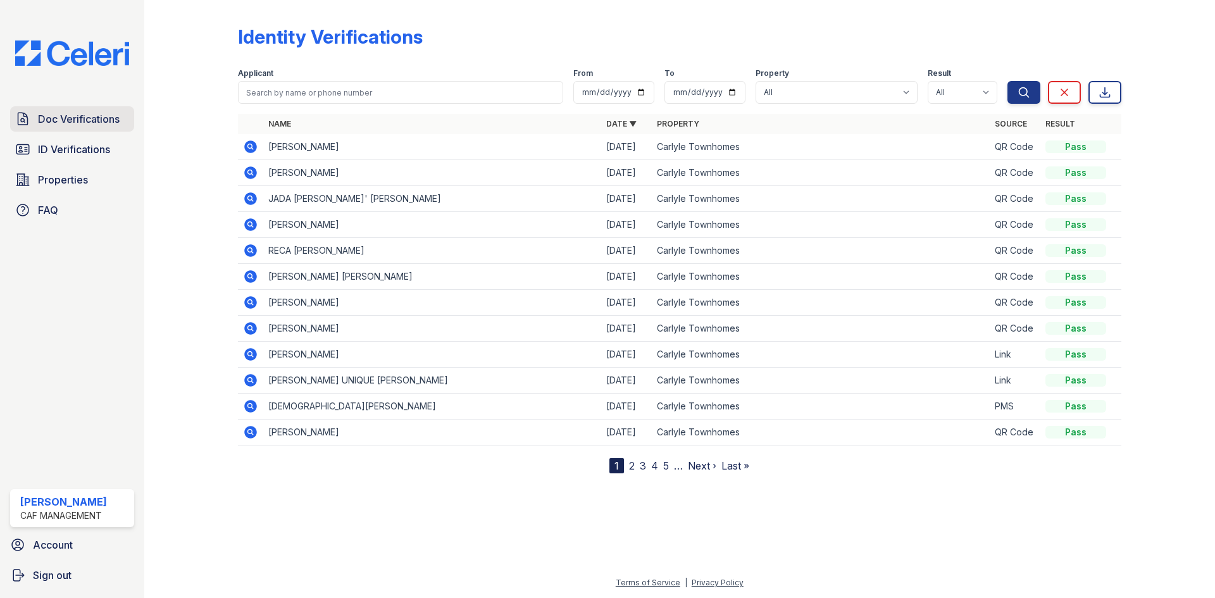 This screenshot has width=1215, height=598. I want to click on span: FAQ, so click(48, 210).